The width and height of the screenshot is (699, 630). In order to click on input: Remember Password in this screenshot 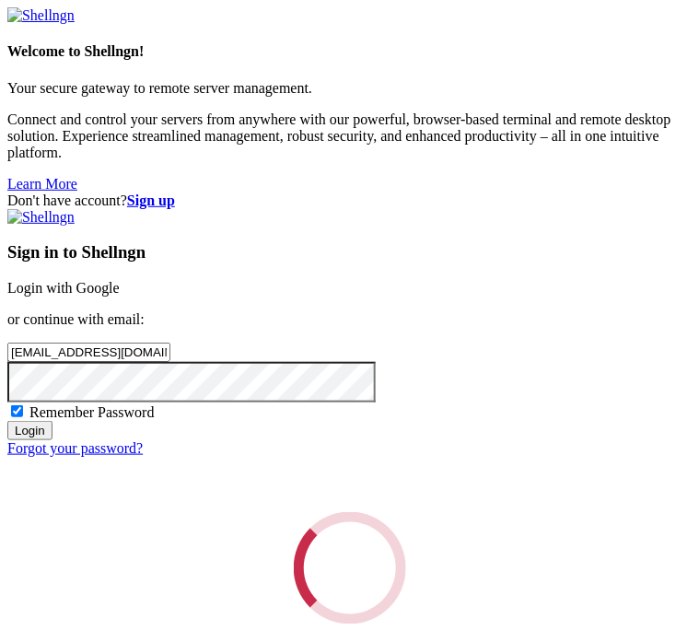, I will do `click(17, 411)`.